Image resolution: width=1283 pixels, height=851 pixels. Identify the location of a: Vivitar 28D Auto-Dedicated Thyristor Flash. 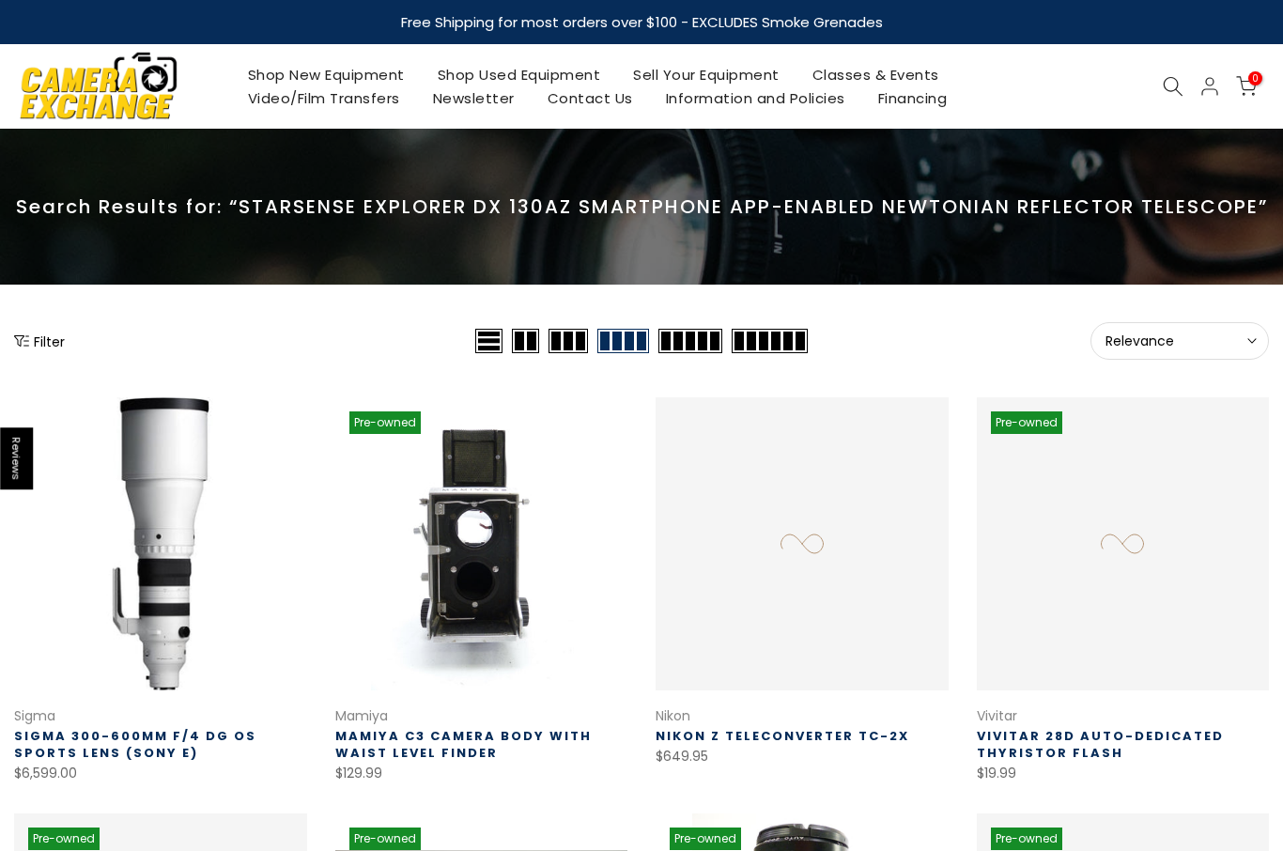
(1100, 744).